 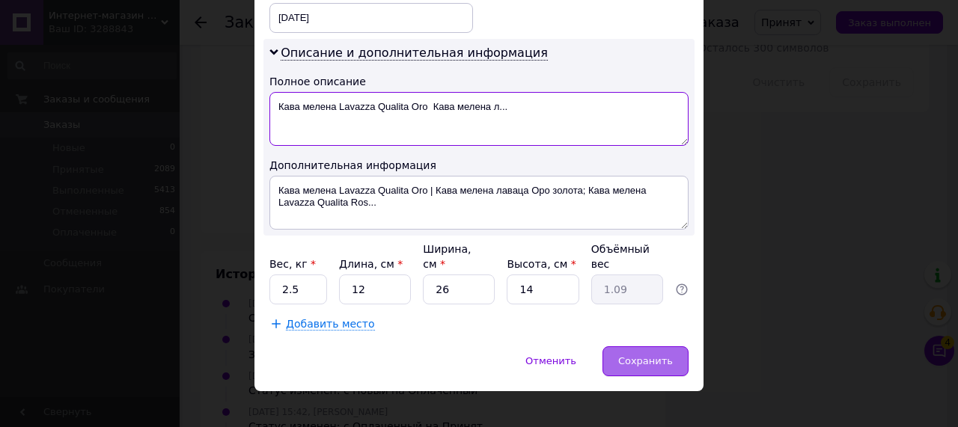 What do you see at coordinates (541, 264) in the screenshot?
I see `label: Высота, см` at bounding box center [541, 264].